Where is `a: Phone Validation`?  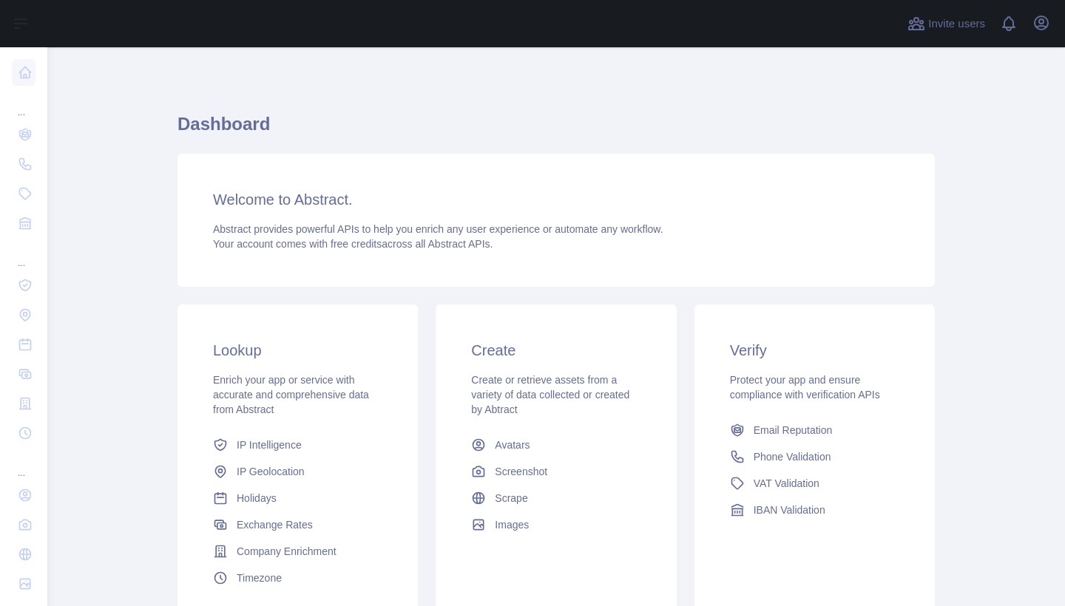 a: Phone Validation is located at coordinates (814, 457).